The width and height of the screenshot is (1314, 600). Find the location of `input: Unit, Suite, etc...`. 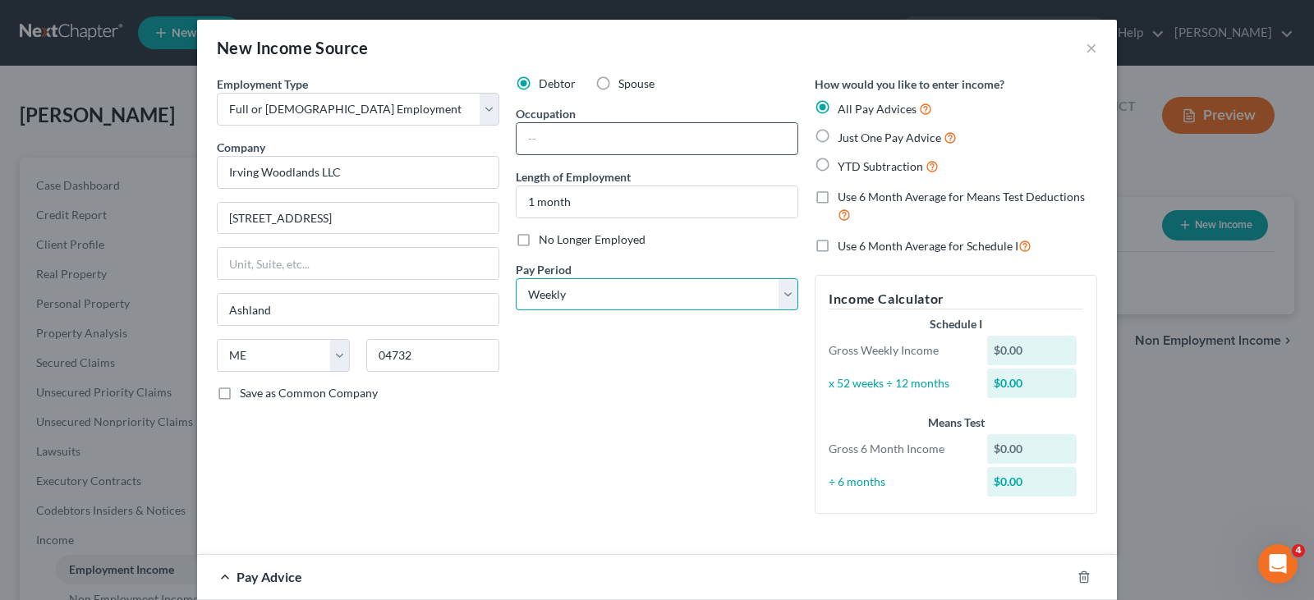

input: Unit, Suite, etc... is located at coordinates (358, 264).